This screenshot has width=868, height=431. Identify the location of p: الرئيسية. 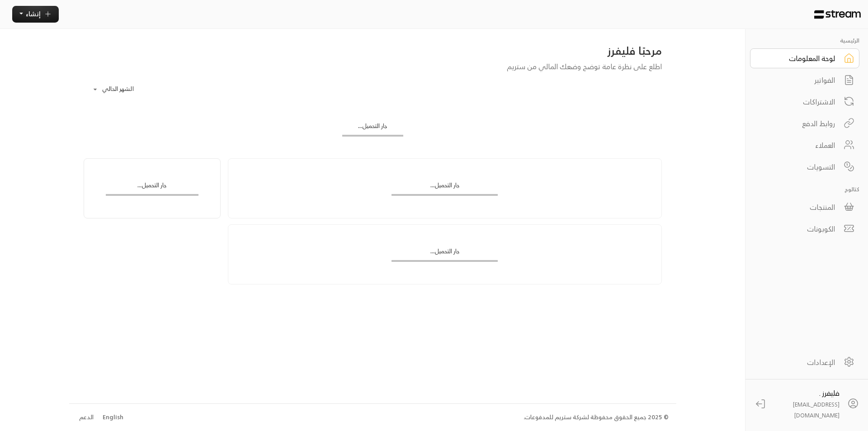
(805, 40).